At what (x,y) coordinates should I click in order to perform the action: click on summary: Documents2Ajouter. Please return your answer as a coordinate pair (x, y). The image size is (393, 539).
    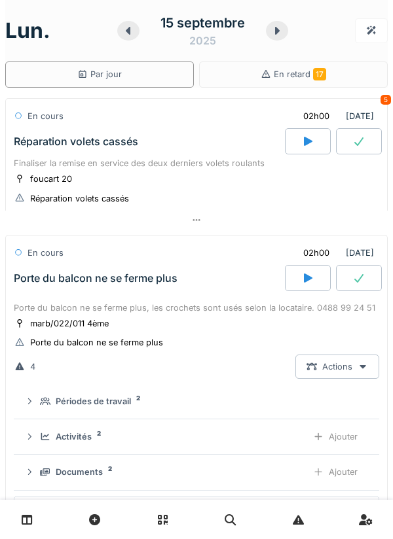
    Looking at the image, I should click on (196, 472).